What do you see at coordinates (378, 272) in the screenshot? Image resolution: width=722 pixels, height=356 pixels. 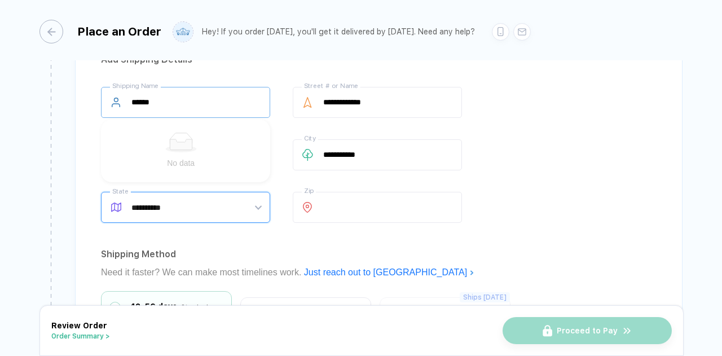 I see `div: Need it faster? We can make most timelines work.` at bounding box center [378, 272].